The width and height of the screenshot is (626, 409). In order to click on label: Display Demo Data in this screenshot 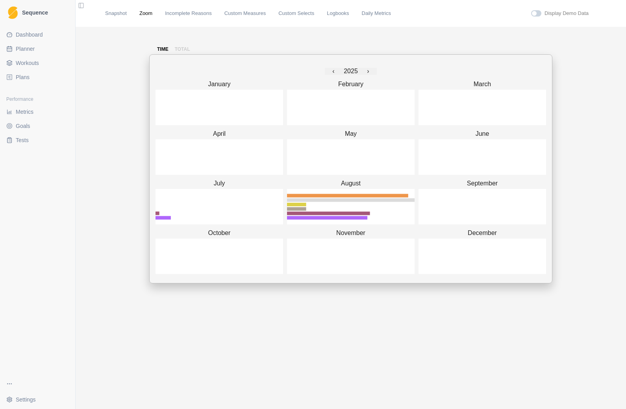, I will do `click(566, 13)`.